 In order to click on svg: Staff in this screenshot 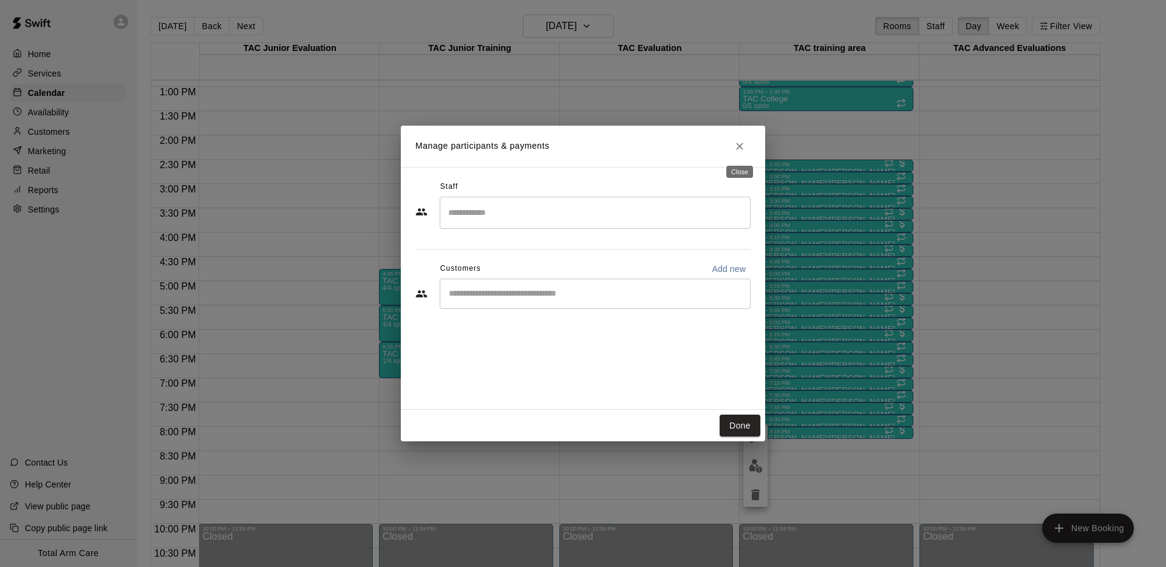, I will do `click(422, 212)`.